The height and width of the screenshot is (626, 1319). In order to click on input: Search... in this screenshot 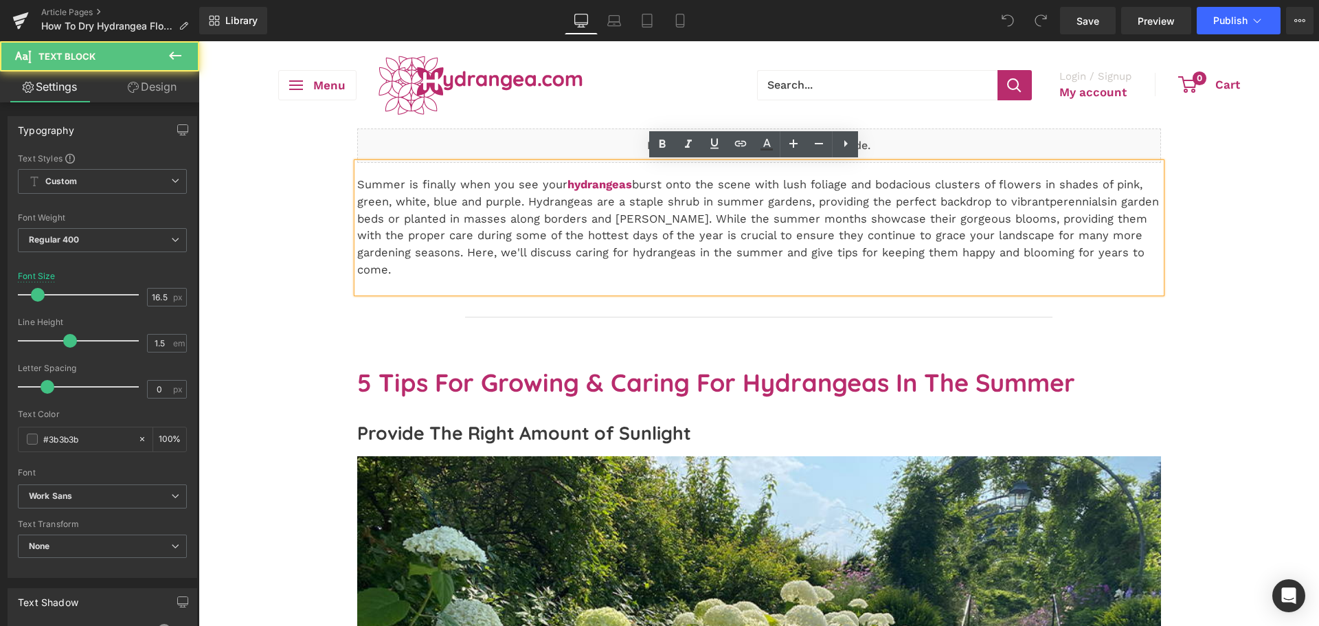, I will do `click(678, 44)`.